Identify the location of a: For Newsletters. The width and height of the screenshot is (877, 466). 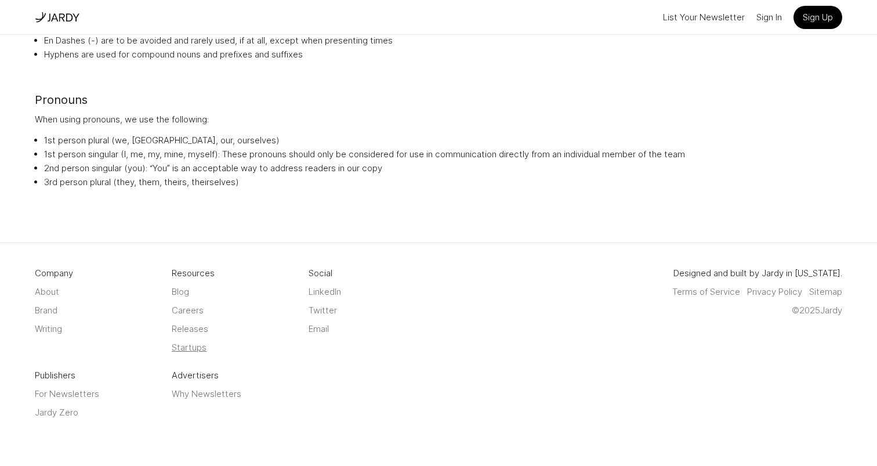
(96, 394).